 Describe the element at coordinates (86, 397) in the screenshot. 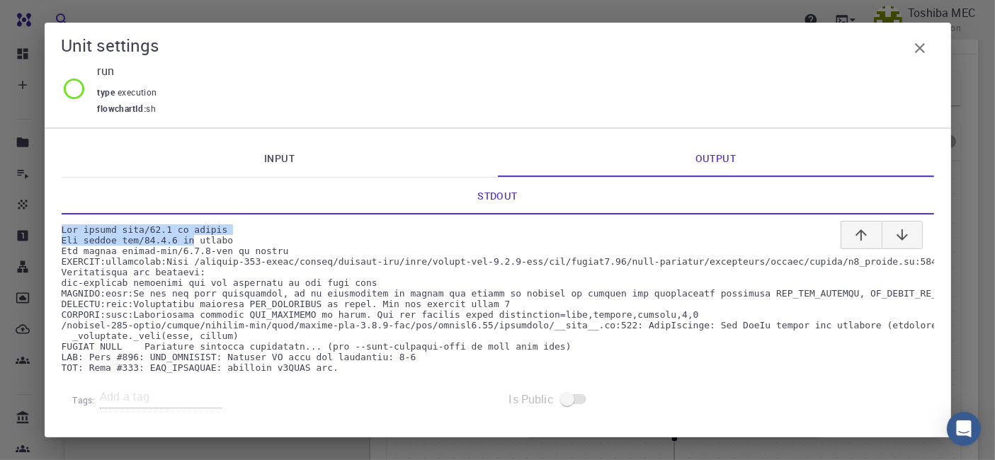

I see `h6: Tags:` at that location.